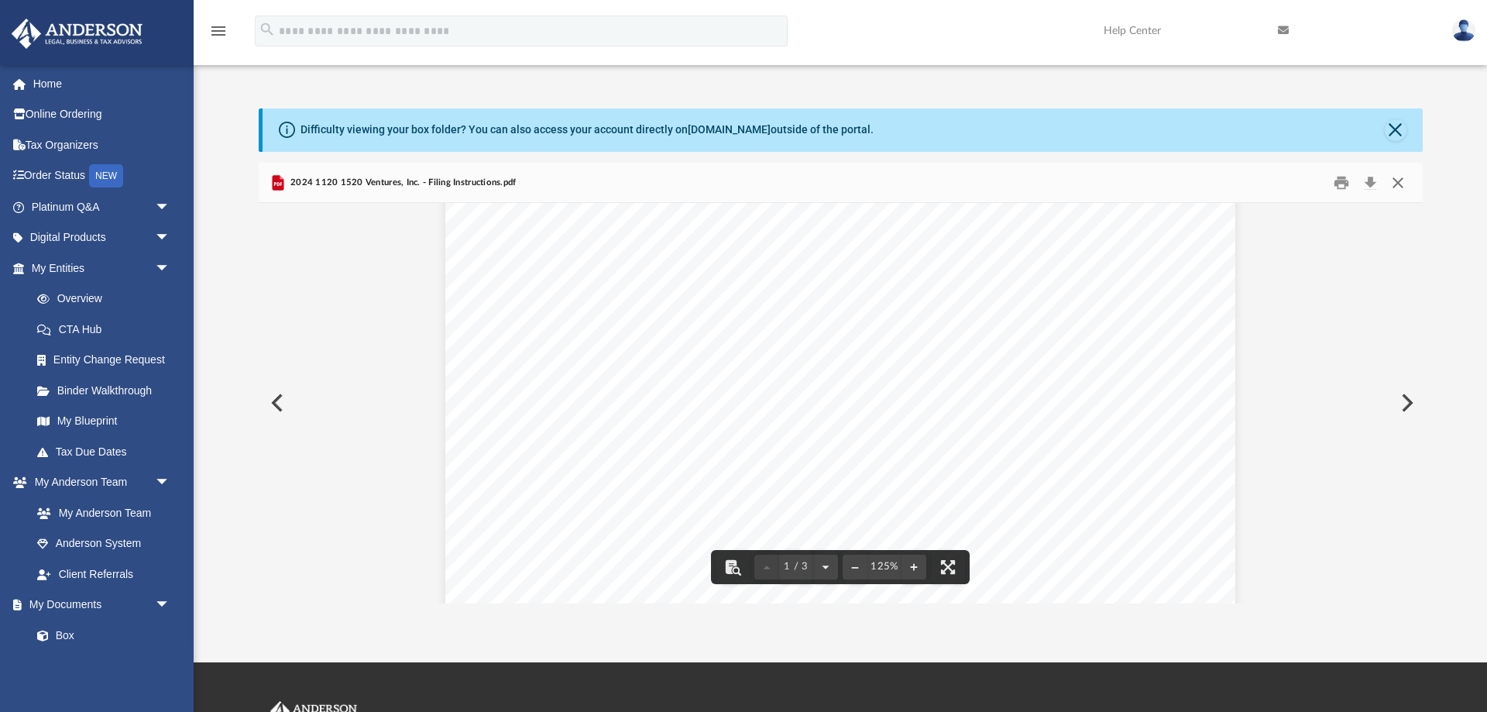 The height and width of the screenshot is (712, 1487). I want to click on a: Online Ordering, so click(102, 115).